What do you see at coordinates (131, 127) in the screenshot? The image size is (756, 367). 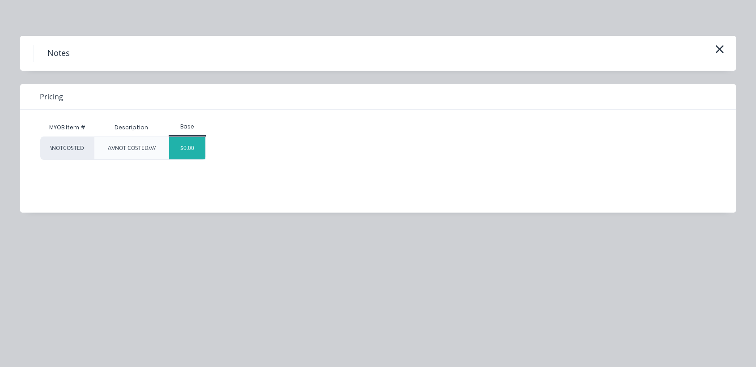 I see `div: Description` at bounding box center [131, 127].